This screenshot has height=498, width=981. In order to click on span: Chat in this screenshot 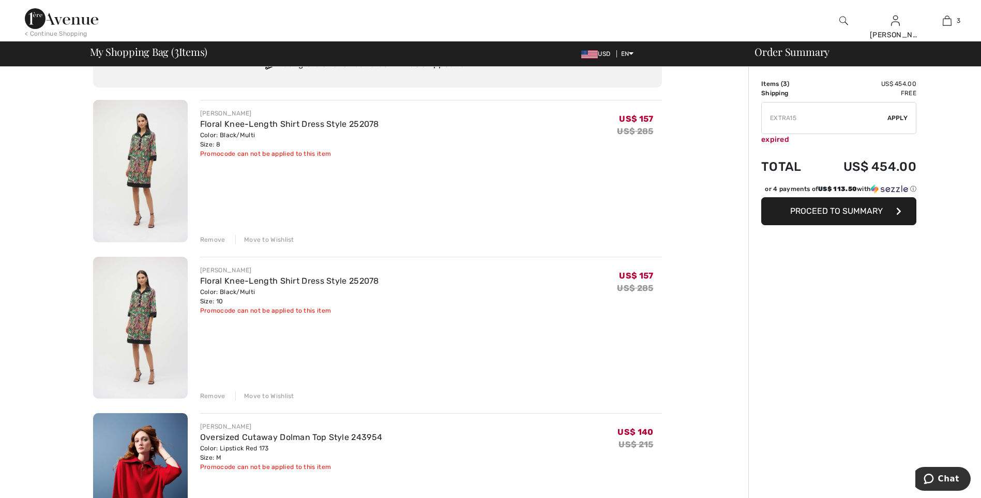, I will do `click(33, 12)`.